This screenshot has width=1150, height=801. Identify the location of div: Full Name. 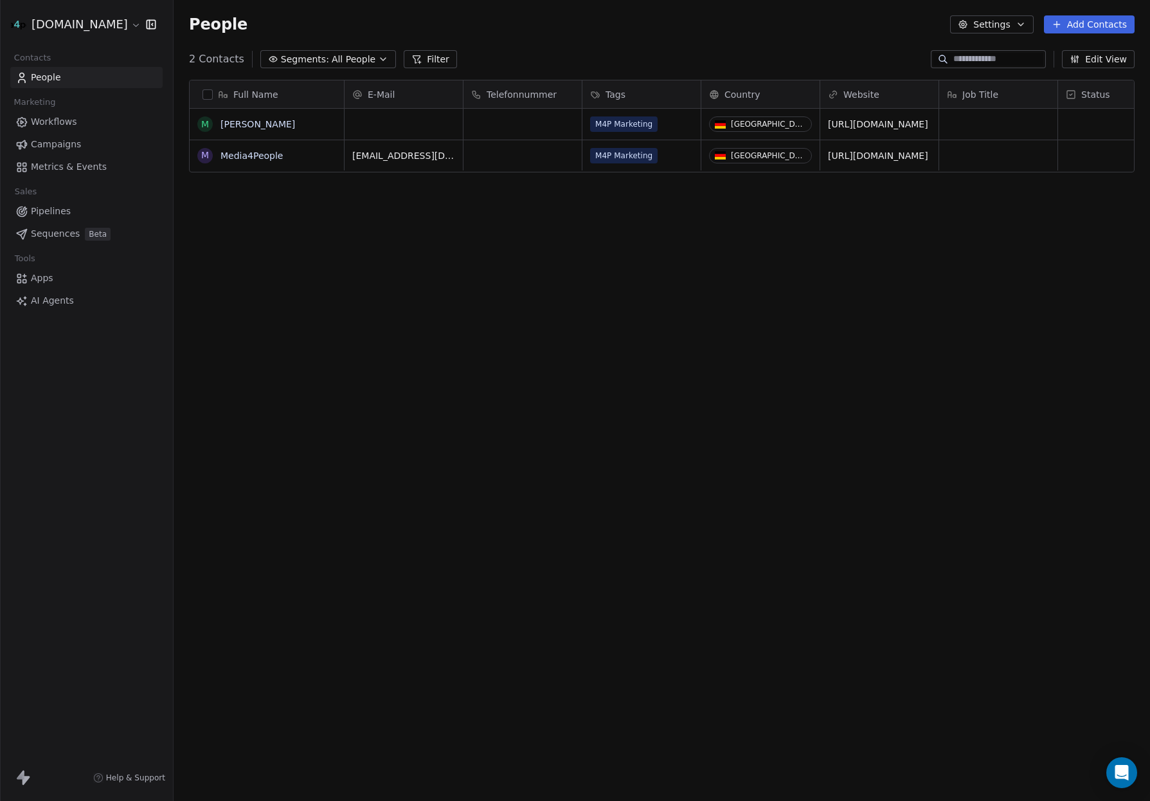
(267, 94).